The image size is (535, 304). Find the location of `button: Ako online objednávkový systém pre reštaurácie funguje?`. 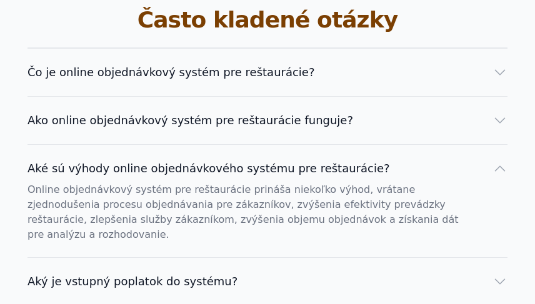

button: Ako online objednávkový systém pre reštaurácie funguje? is located at coordinates (268, 121).